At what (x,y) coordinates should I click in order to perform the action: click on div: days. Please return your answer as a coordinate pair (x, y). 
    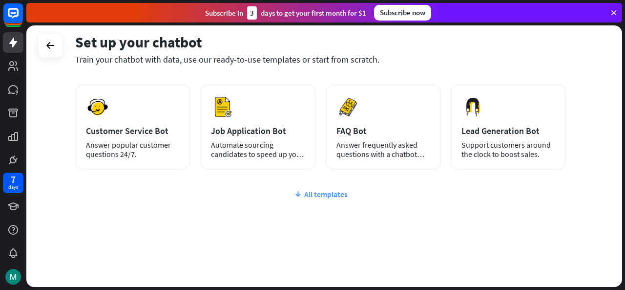
    Looking at the image, I should click on (13, 187).